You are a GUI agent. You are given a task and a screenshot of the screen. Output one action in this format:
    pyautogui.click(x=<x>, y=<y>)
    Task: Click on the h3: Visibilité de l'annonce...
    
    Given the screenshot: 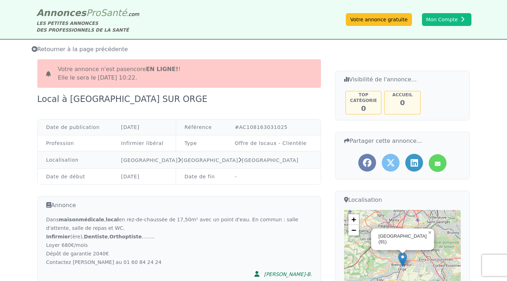 What is the action you would take?
    pyautogui.click(x=402, y=80)
    